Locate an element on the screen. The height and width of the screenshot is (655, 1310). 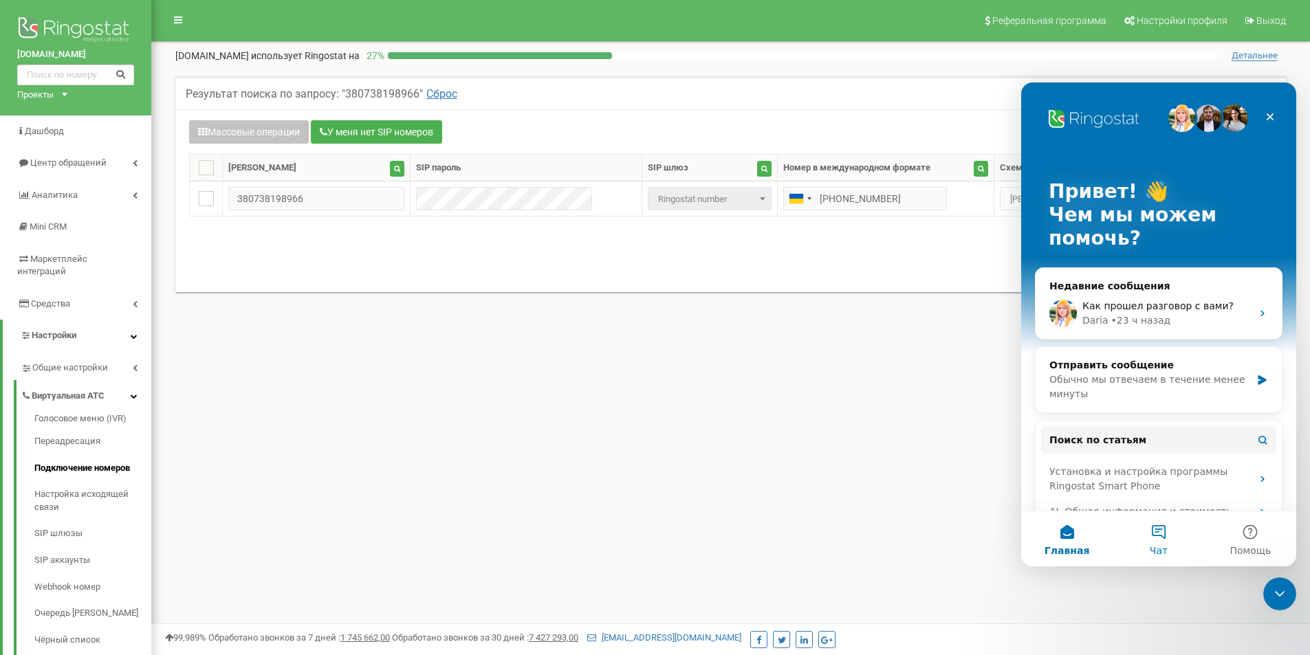
span: Виртуальная АТС is located at coordinates (68, 396).